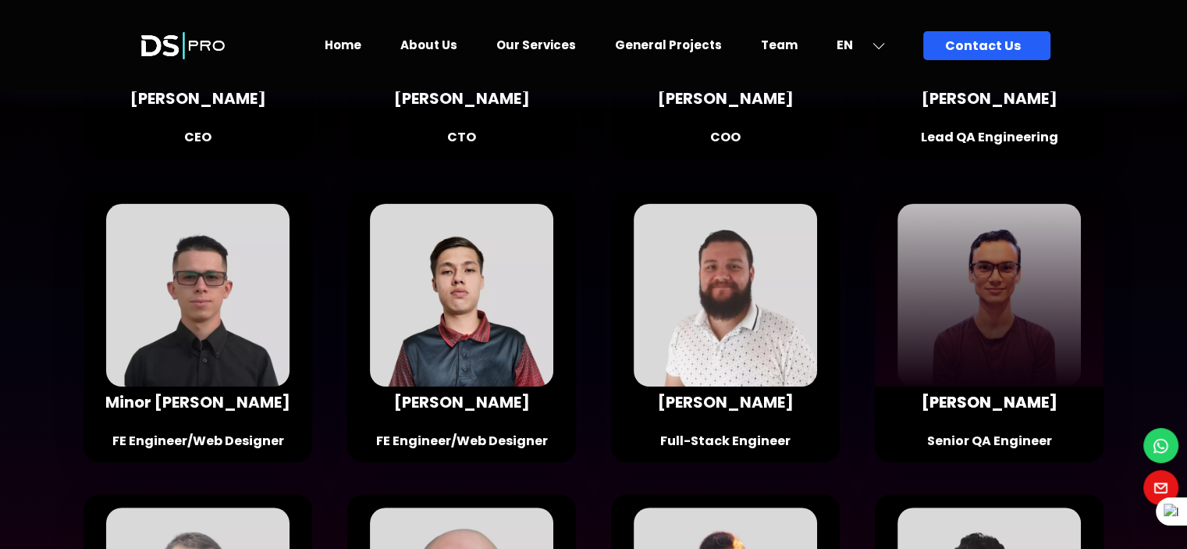 This screenshot has height=549, width=1187. What do you see at coordinates (668, 44) in the screenshot?
I see `a: General Projects` at bounding box center [668, 44].